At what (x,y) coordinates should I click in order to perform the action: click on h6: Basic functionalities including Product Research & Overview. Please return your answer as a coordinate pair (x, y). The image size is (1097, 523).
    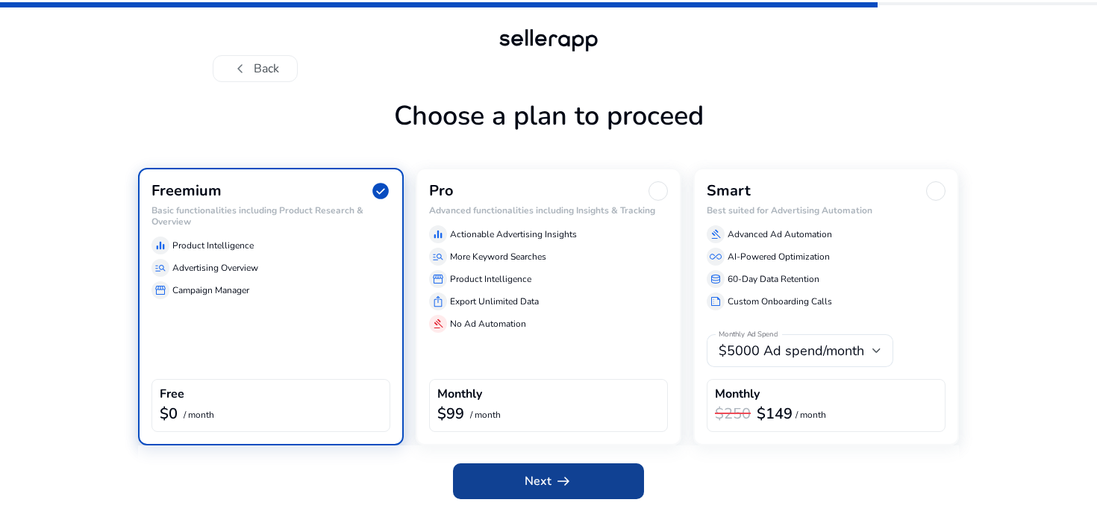
    Looking at the image, I should click on (271, 216).